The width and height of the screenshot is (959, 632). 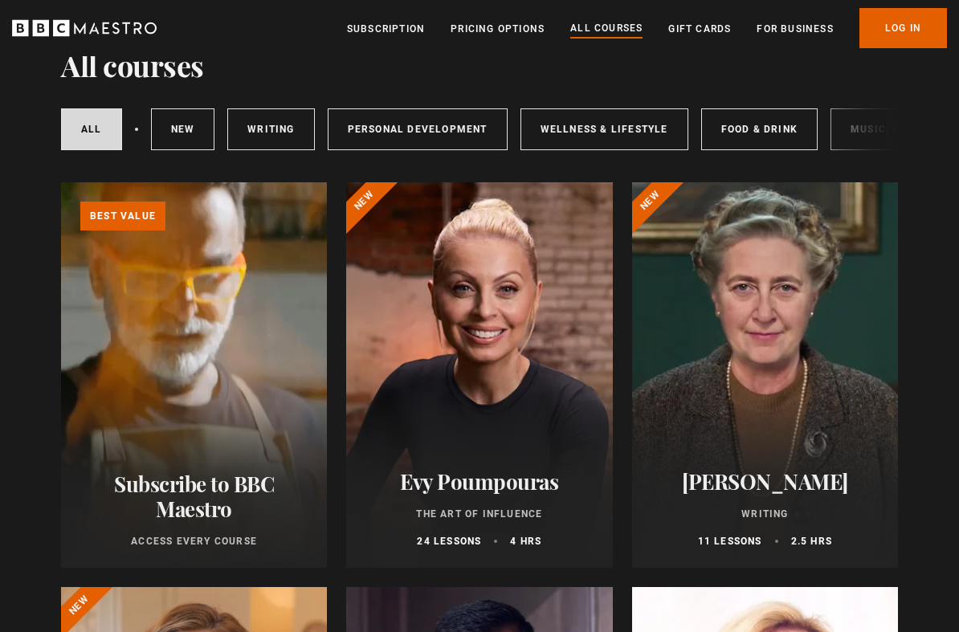 I want to click on p: Best value, so click(x=123, y=216).